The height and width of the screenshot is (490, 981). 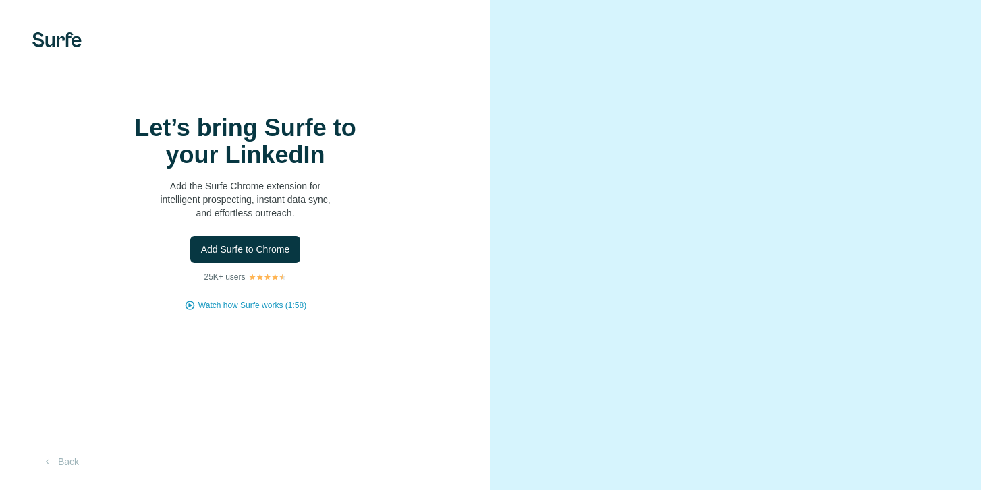 What do you see at coordinates (57, 40) in the screenshot?
I see `img: Surfe's logo` at bounding box center [57, 40].